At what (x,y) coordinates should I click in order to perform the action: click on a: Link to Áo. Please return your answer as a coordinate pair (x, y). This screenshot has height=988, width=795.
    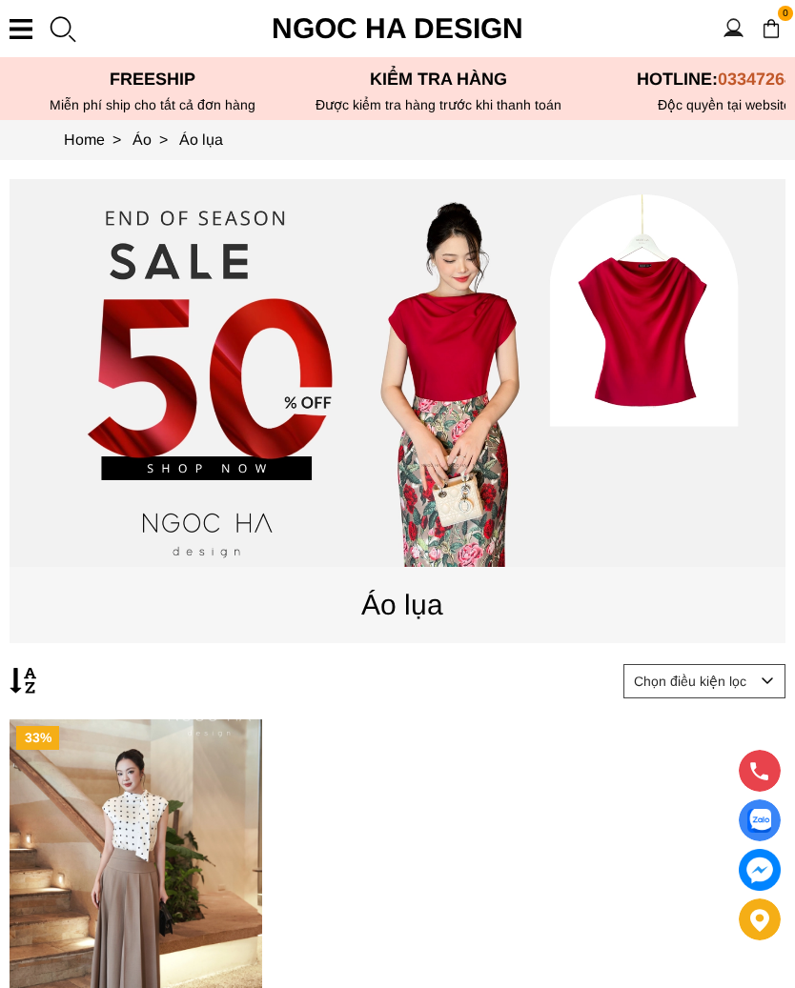
    Looking at the image, I should click on (155, 139).